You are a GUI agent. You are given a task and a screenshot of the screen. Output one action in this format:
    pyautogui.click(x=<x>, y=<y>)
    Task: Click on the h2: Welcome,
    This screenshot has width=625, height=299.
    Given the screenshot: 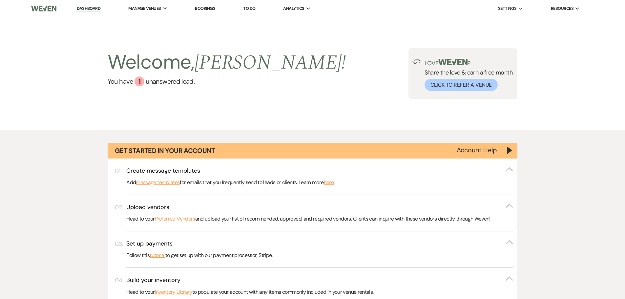 What is the action you would take?
    pyautogui.click(x=227, y=62)
    